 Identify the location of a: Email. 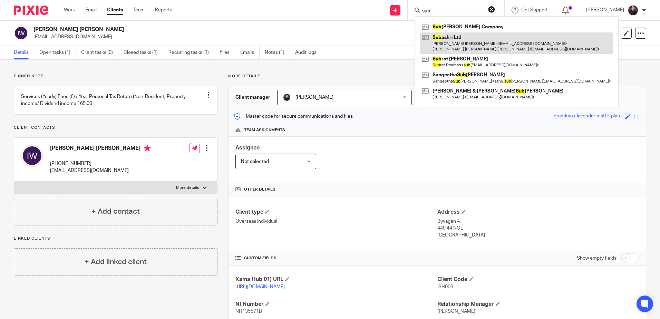
(91, 10).